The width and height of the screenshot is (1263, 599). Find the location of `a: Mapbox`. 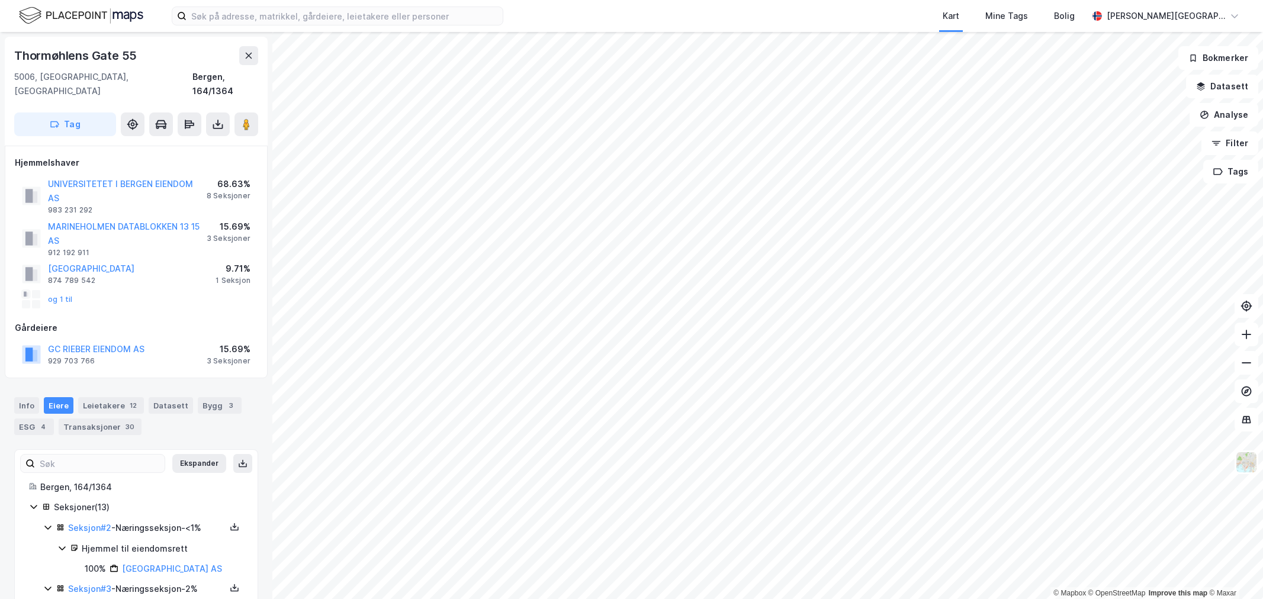

a: Mapbox is located at coordinates (1069, 593).